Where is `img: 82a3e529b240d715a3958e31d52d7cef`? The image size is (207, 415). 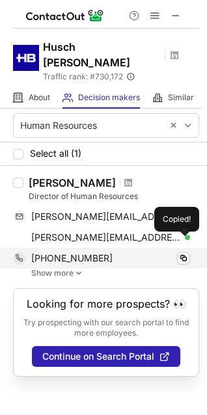 img: 82a3e529b240d715a3958e31d52d7cef is located at coordinates (26, 58).